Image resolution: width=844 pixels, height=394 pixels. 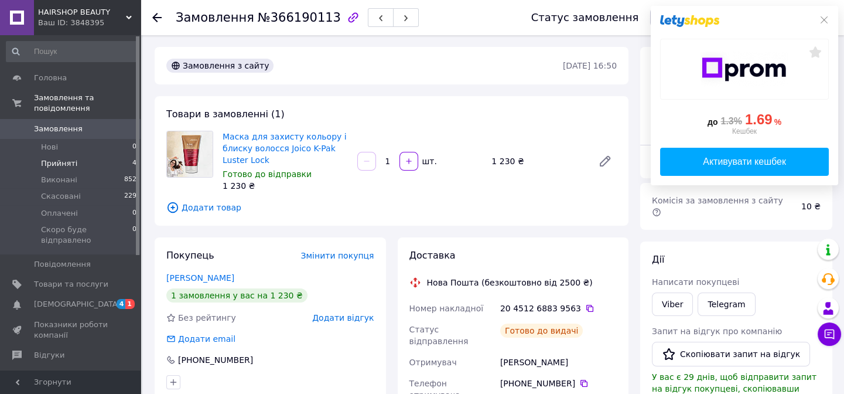 I want to click on span: Отримувач, so click(x=433, y=362).